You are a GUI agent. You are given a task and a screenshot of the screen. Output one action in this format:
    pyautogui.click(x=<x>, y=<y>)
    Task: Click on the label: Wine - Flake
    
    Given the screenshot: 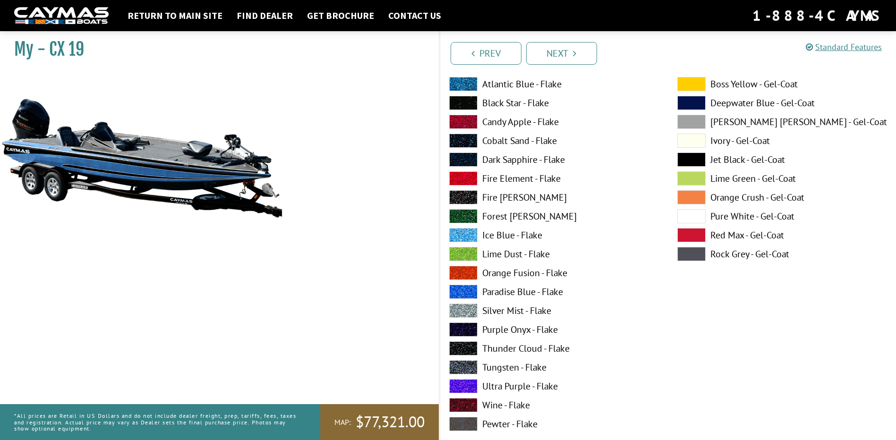 What is the action you would take?
    pyautogui.click(x=554, y=405)
    